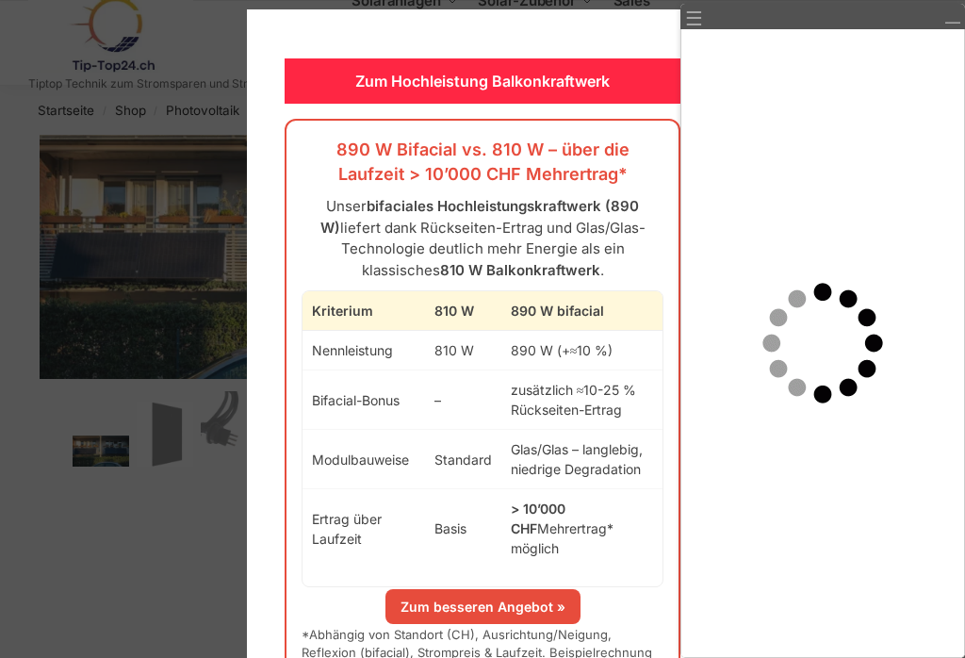  Describe the element at coordinates (364, 459) in the screenshot. I see `td: Modulbauweise` at that location.